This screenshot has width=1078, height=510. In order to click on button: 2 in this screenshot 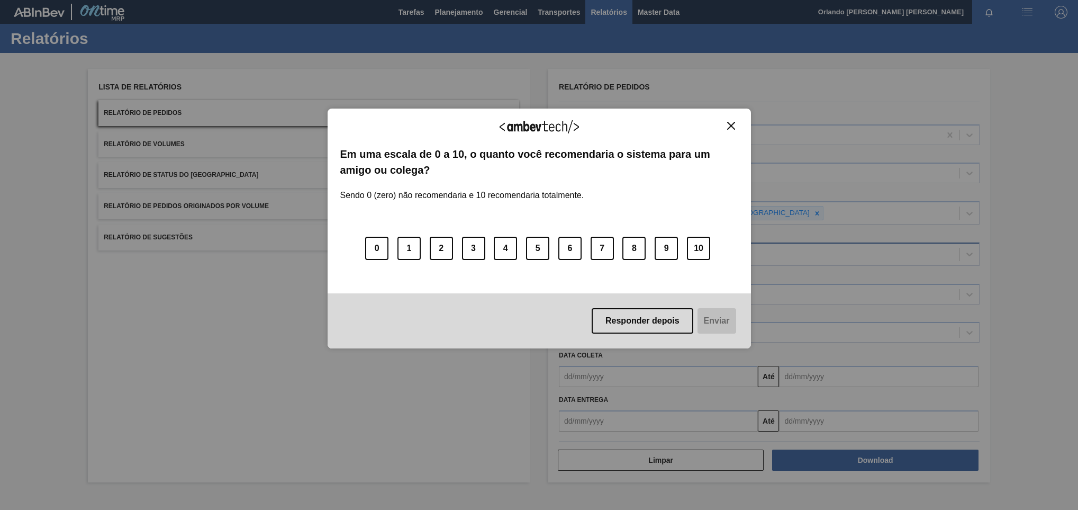, I will do `click(441, 248)`.